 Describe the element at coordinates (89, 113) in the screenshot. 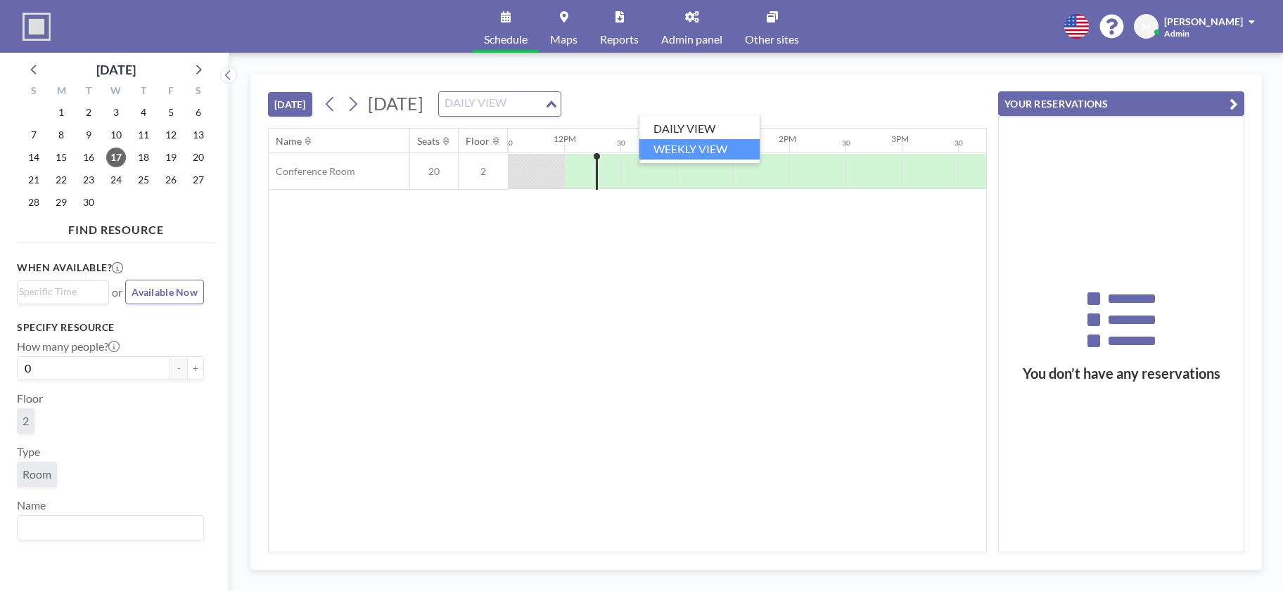

I see `span: Tuesday, September 2, 2025` at that location.